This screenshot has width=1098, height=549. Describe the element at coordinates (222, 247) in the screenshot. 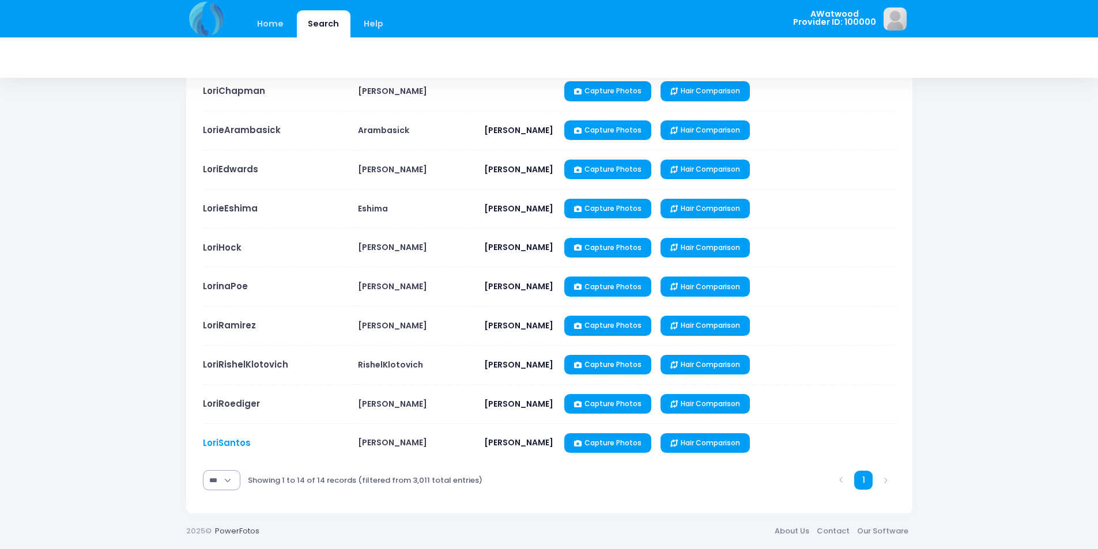

I see `a: LoriHock` at that location.